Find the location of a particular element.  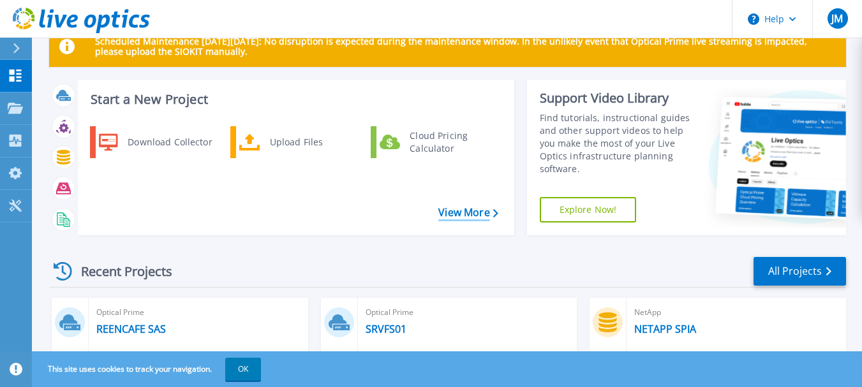

div: Cloud Pricing Calculator is located at coordinates (450, 142).